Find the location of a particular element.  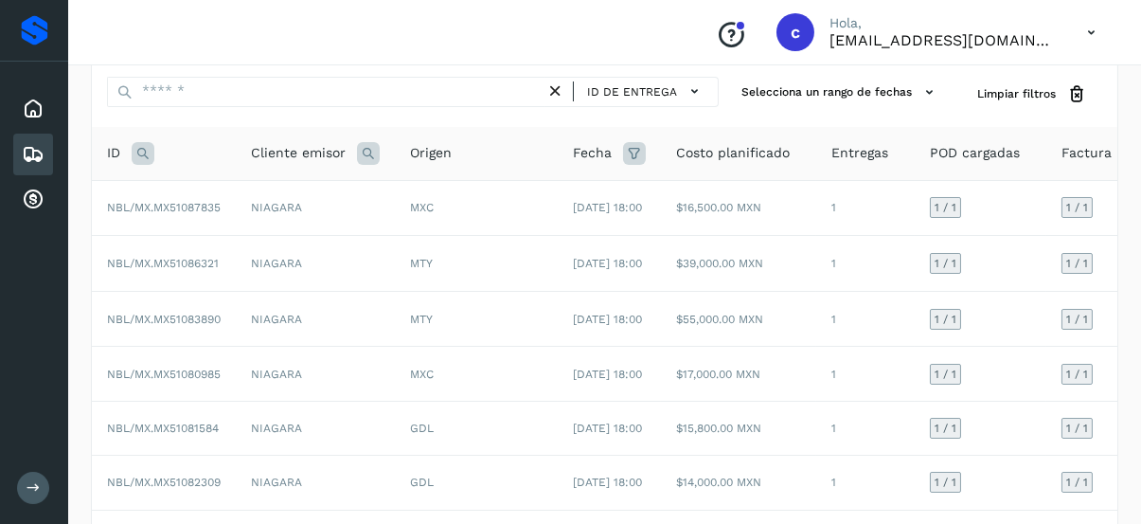

span: NBL/MX.MX51087835 is located at coordinates (164, 207).